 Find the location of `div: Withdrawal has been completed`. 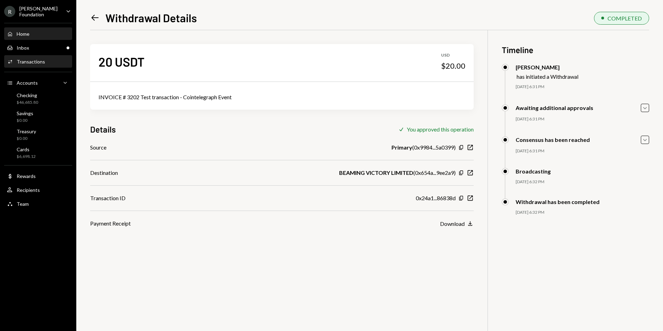

div: Withdrawal has been completed is located at coordinates (557, 201).